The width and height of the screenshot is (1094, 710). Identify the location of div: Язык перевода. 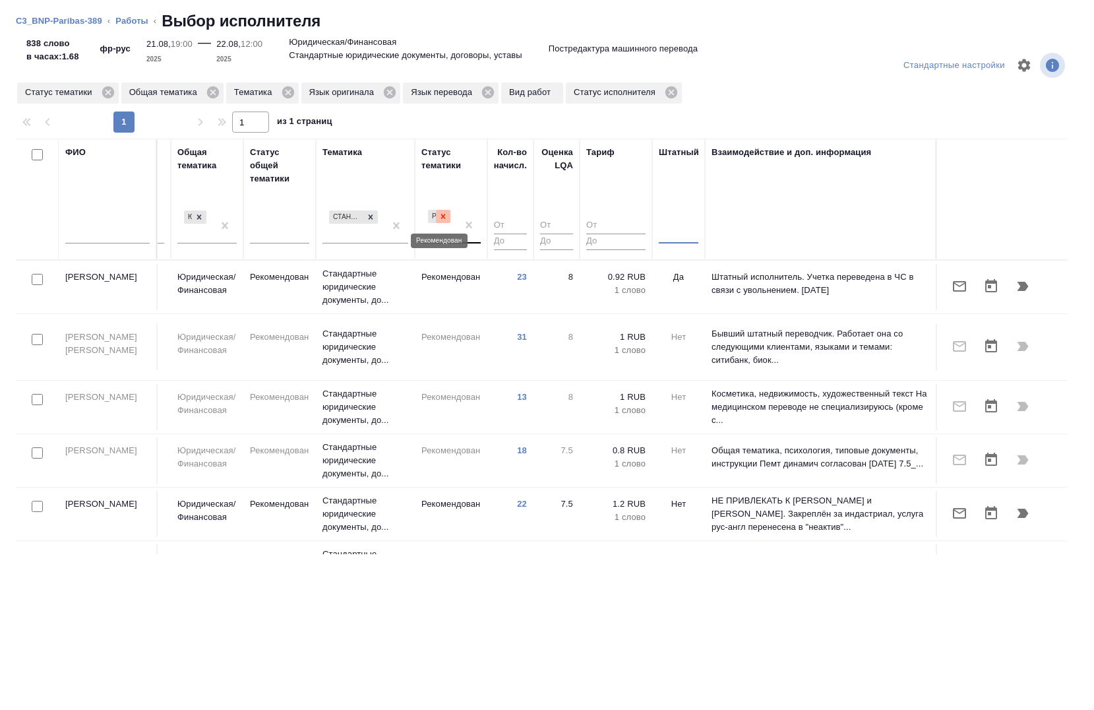
(451, 93).